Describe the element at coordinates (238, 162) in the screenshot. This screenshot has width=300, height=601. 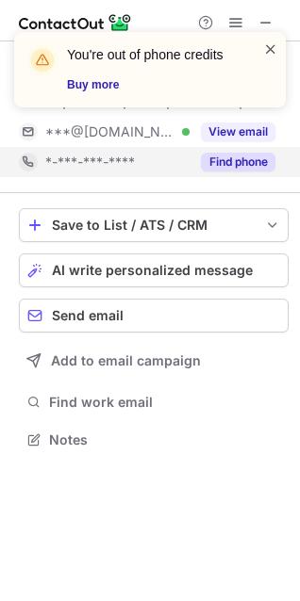
I see `button: Reveal Button` at that location.